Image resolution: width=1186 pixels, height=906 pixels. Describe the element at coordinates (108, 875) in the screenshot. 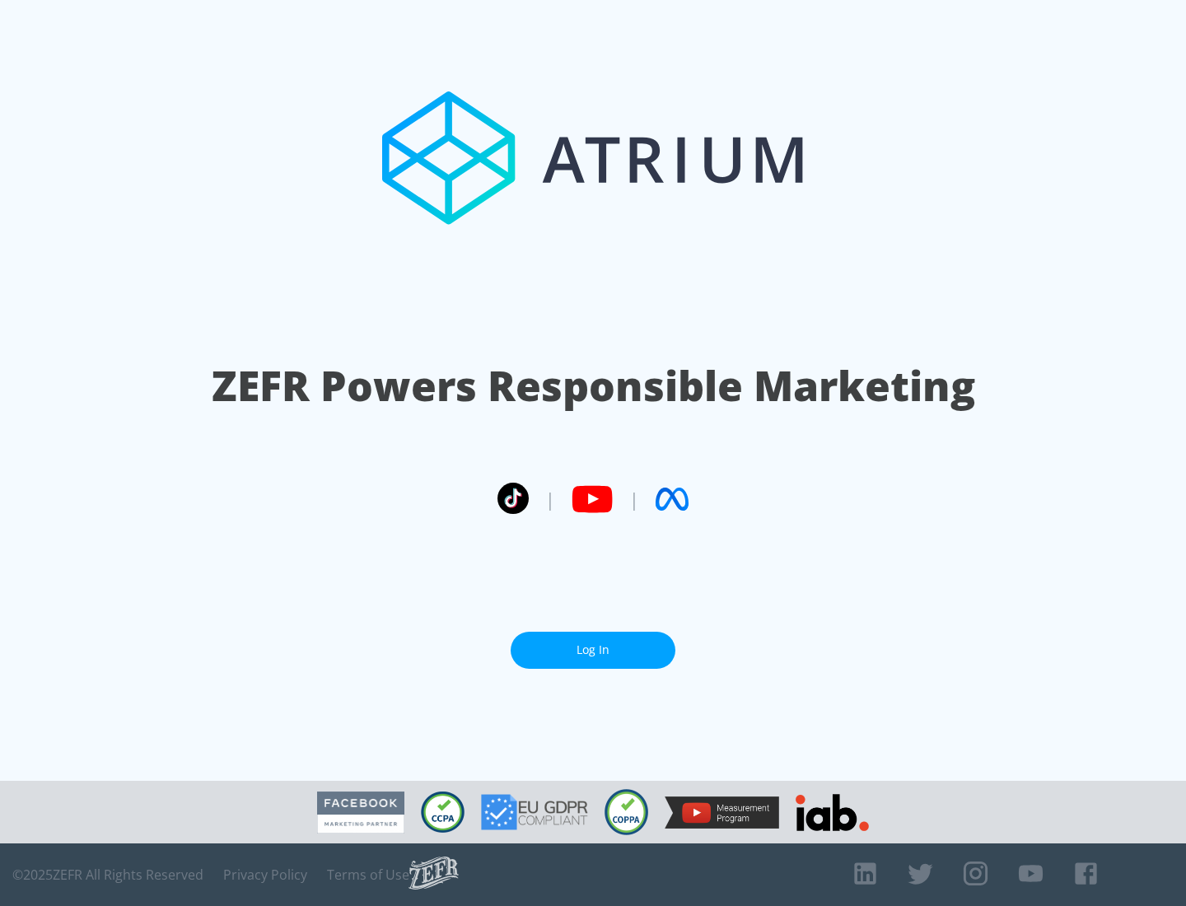

I see `span: © 2025 ZEFR All Rights Reserved` at that location.